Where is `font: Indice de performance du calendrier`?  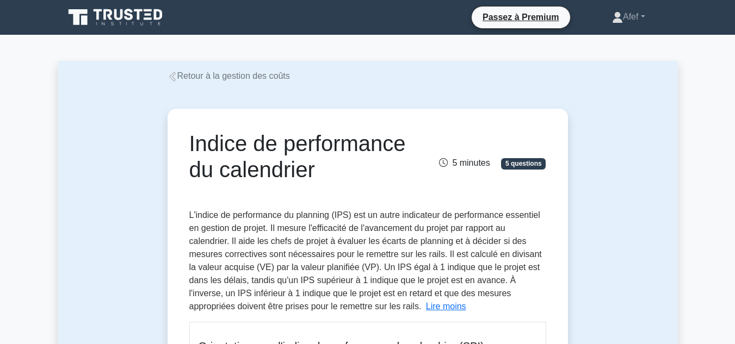
font: Indice de performance du calendrier is located at coordinates (297, 157).